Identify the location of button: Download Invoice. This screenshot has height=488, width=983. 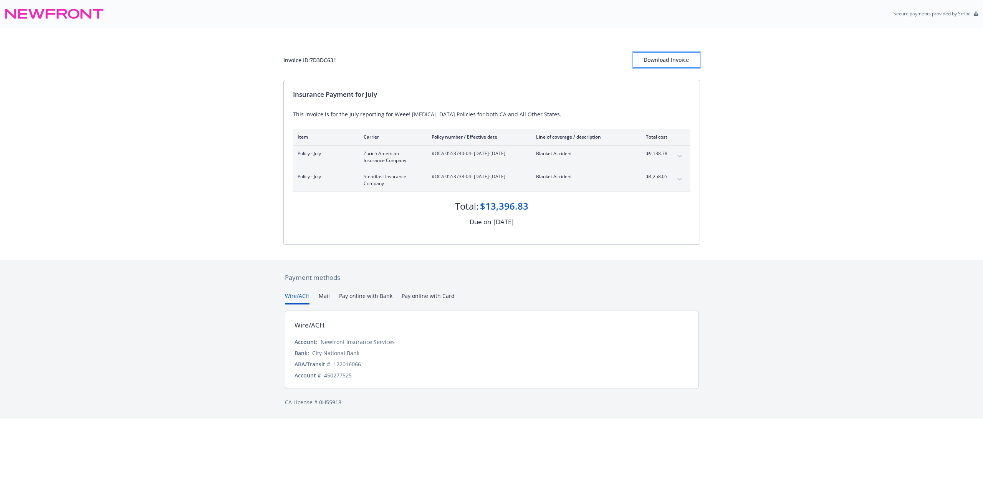
(666, 60).